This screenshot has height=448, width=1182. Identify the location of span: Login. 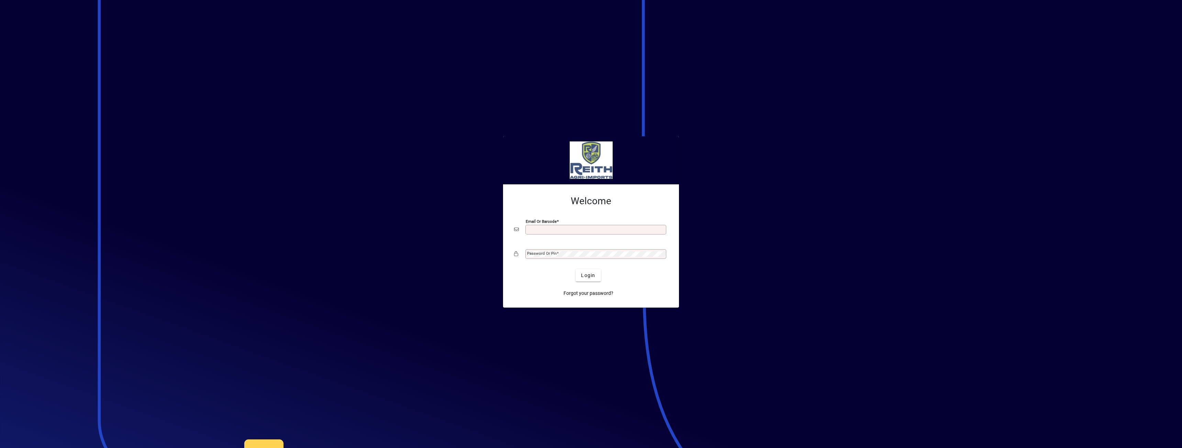
(588, 275).